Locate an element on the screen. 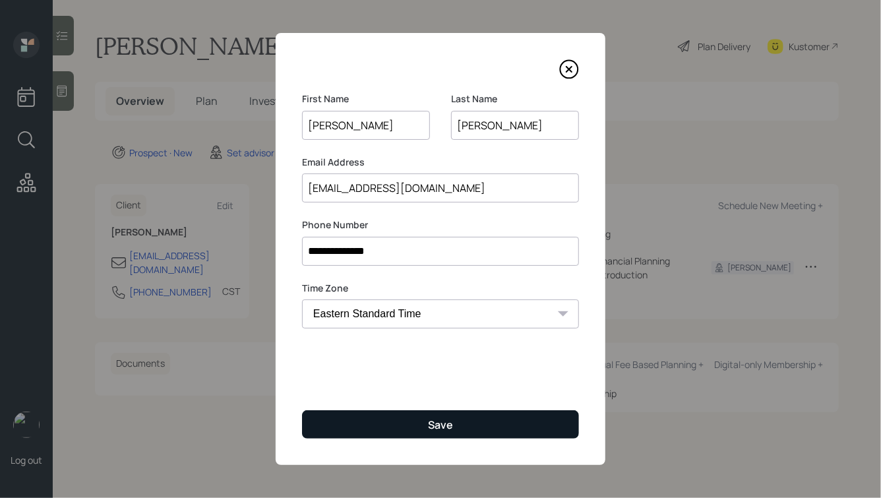 The height and width of the screenshot is (498, 881). label: Time Zone is located at coordinates (440, 288).